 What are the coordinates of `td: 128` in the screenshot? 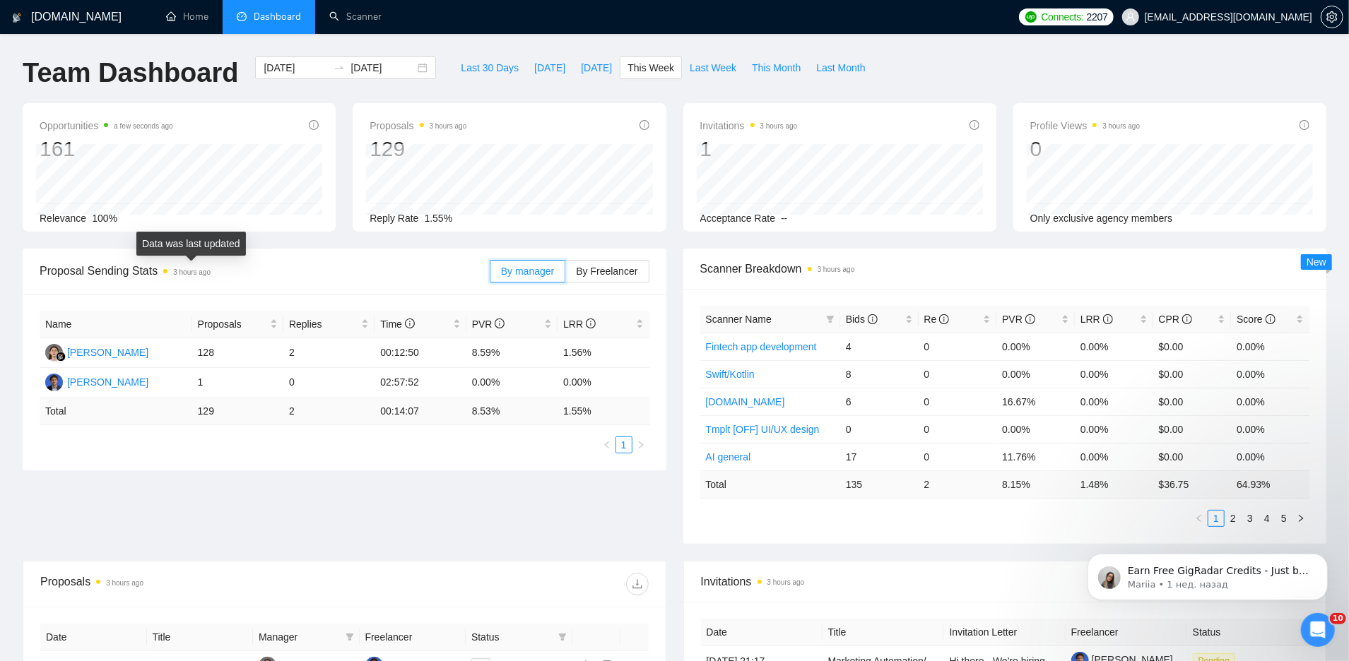 It's located at (237, 353).